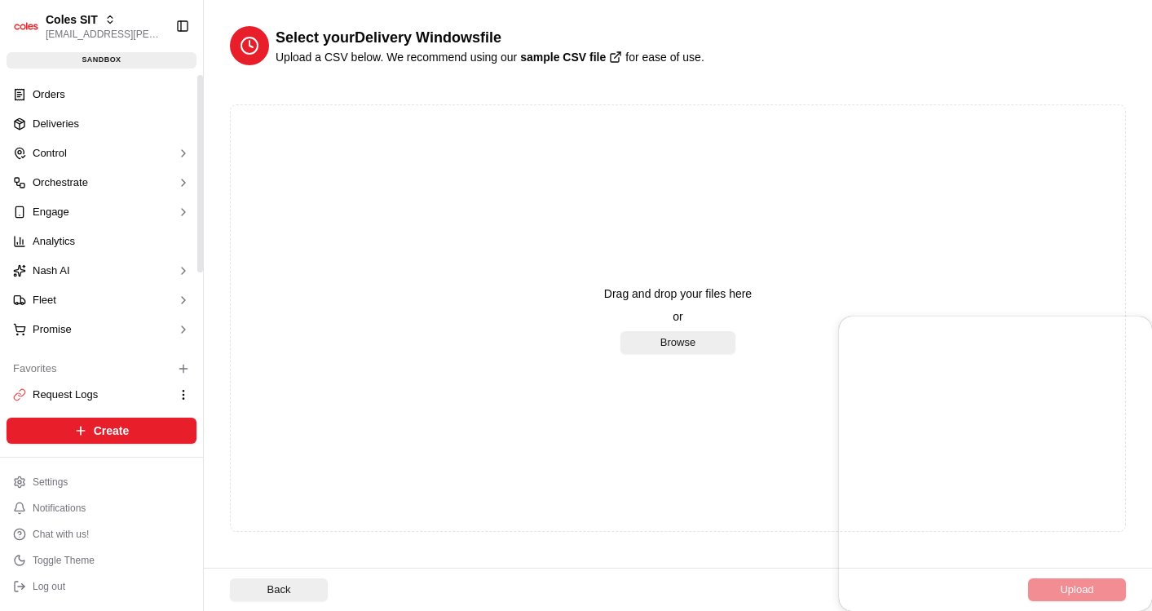 The image size is (1152, 611). What do you see at coordinates (91, 395) in the screenshot?
I see `a: Request Logs` at bounding box center [91, 395].